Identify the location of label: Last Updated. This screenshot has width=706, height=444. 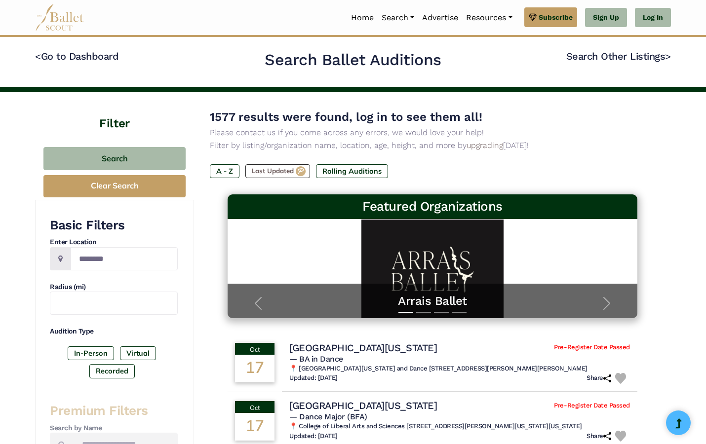
(278, 171).